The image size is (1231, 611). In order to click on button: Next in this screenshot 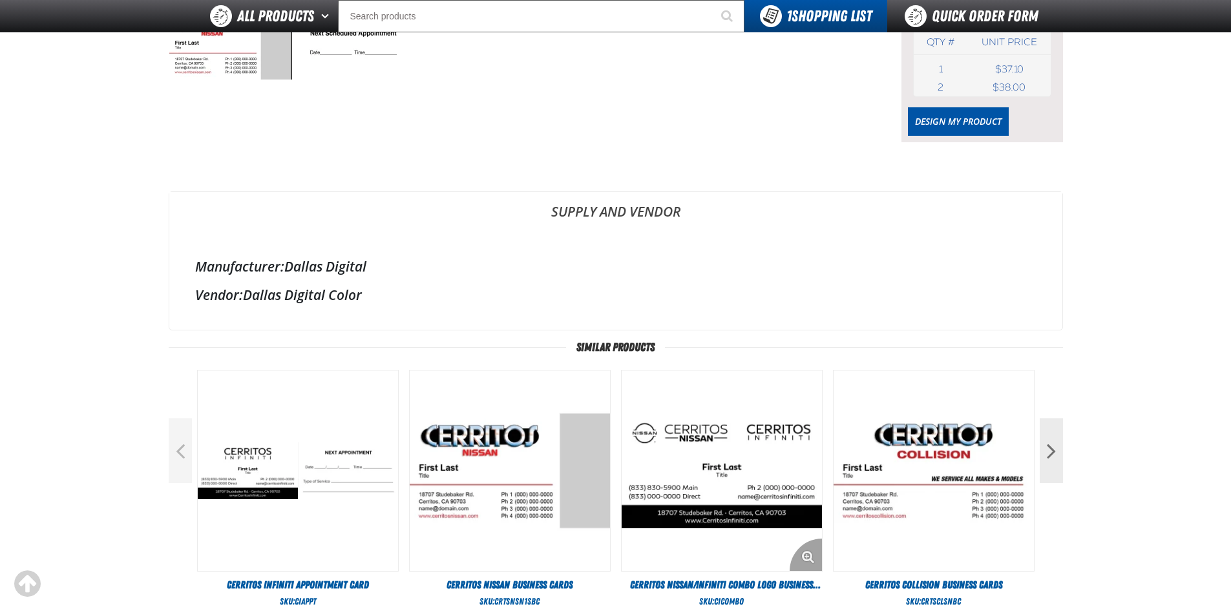, I will do `click(1051, 450)`.